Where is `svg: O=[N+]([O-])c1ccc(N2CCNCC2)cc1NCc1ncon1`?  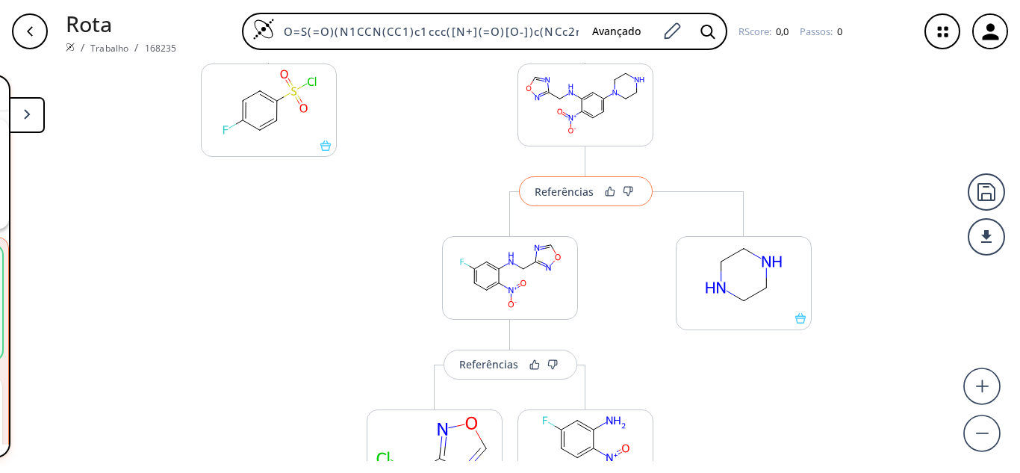
svg: O=[N+]([O-])c1ccc(N2CCNCC2)cc1NCc1ncon1 is located at coordinates (585, 102).